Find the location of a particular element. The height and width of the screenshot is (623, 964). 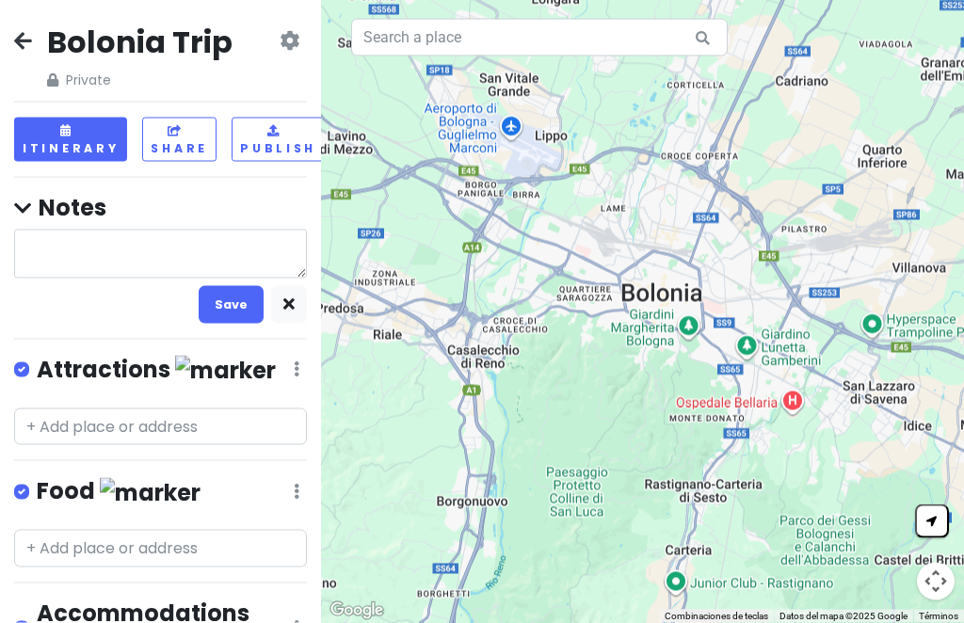

h4: Food is located at coordinates (119, 491).